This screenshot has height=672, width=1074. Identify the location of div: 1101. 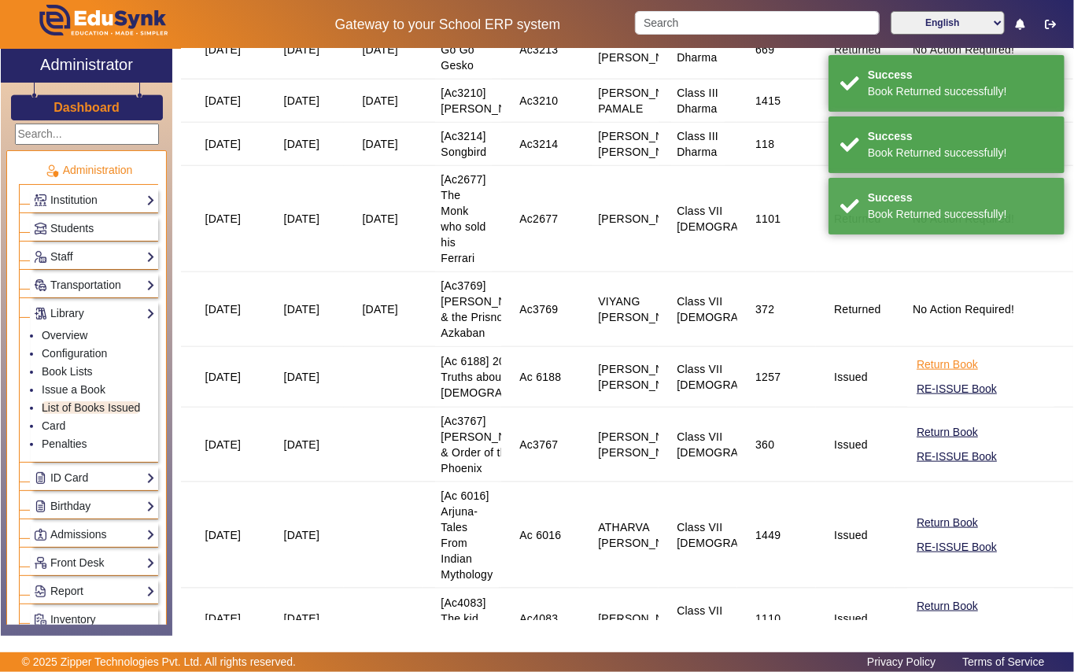
(768, 219).